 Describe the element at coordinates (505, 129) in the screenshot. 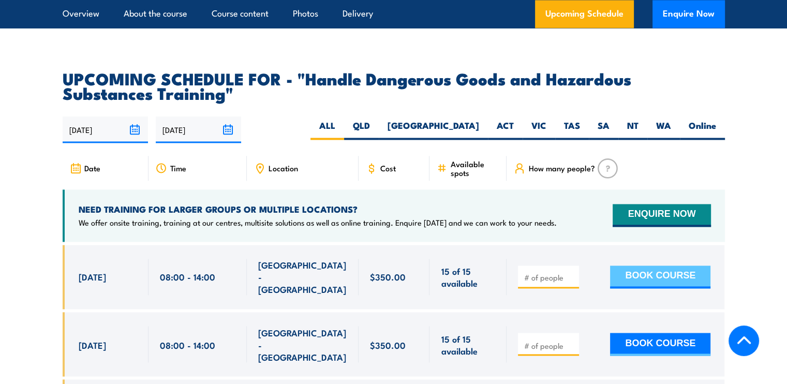

I see `label: ACT` at that location.